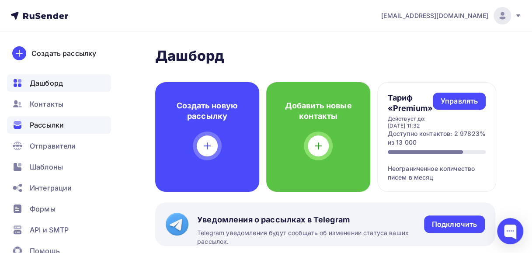 This screenshot has height=253, width=532. I want to click on div: 23%, so click(479, 138).